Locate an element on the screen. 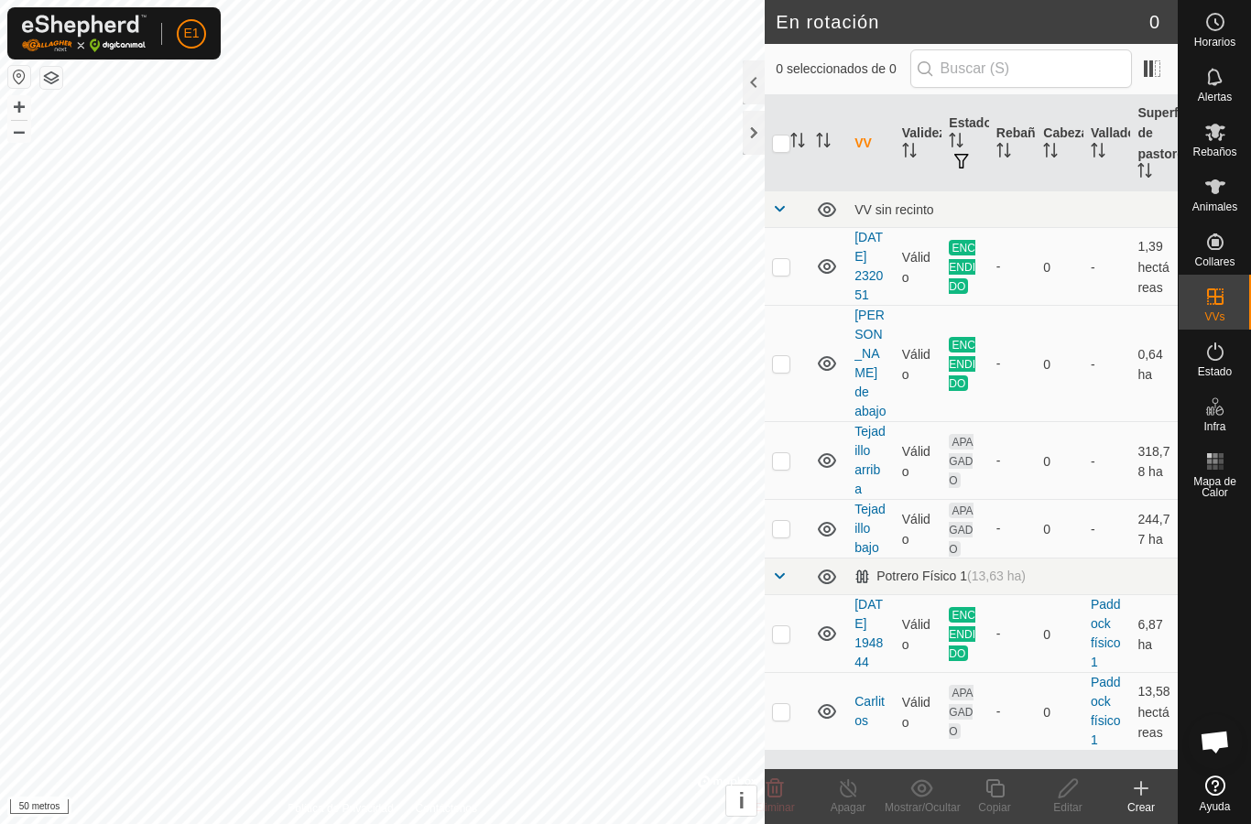 The width and height of the screenshot is (1251, 824). font: 0,64 ha is located at coordinates (1149, 363).